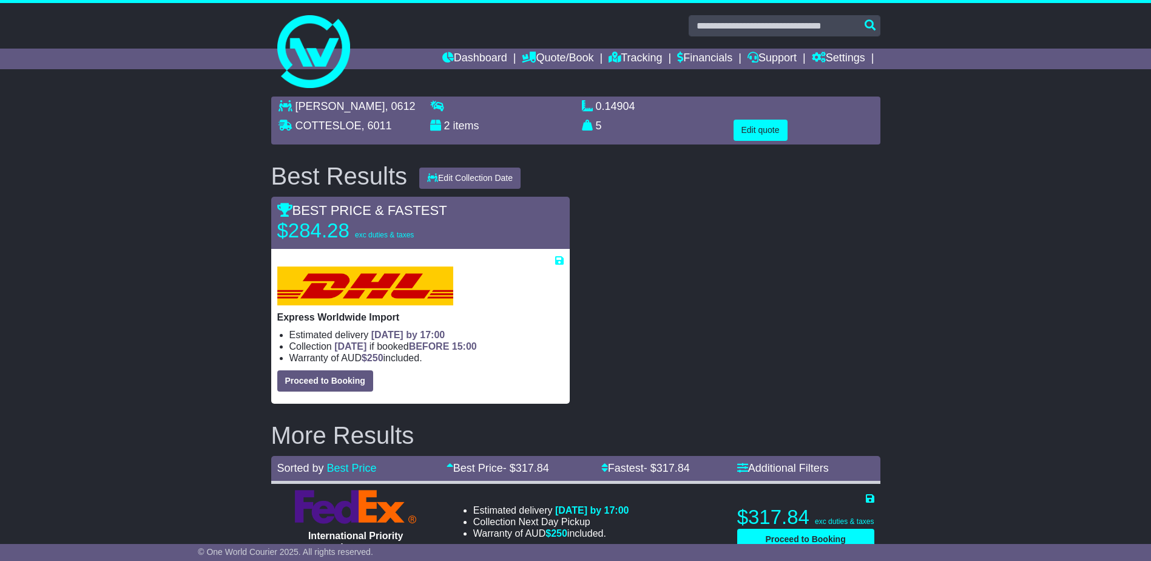  Describe the element at coordinates (635, 59) in the screenshot. I see `a: Tracking` at that location.